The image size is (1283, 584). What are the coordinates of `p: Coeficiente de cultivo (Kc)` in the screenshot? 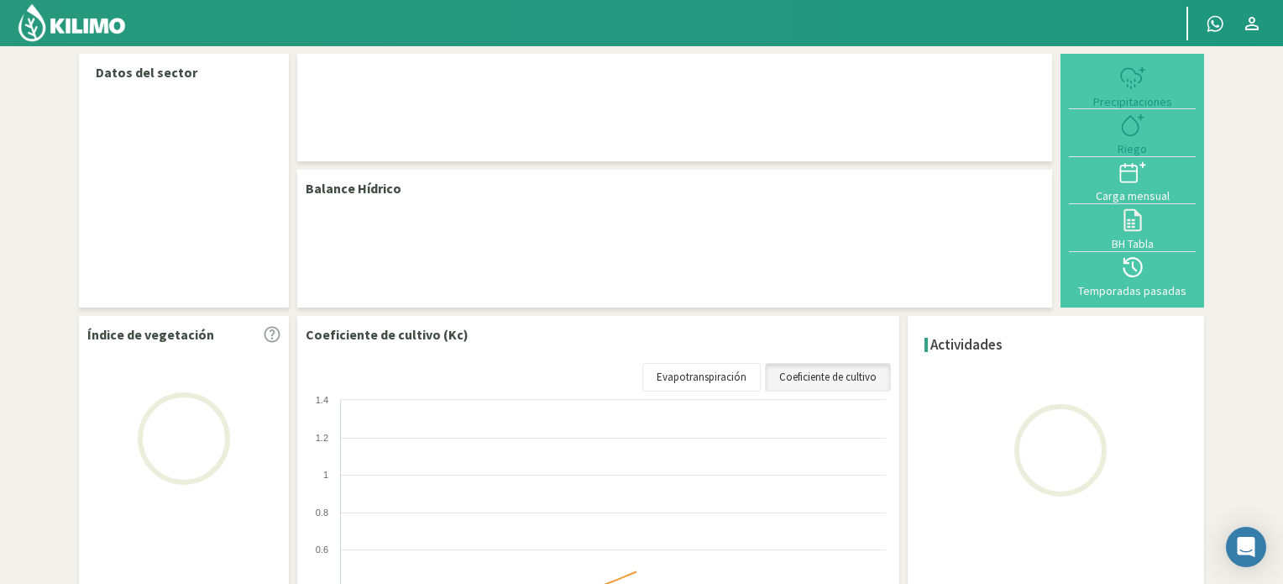 It's located at (387, 334).